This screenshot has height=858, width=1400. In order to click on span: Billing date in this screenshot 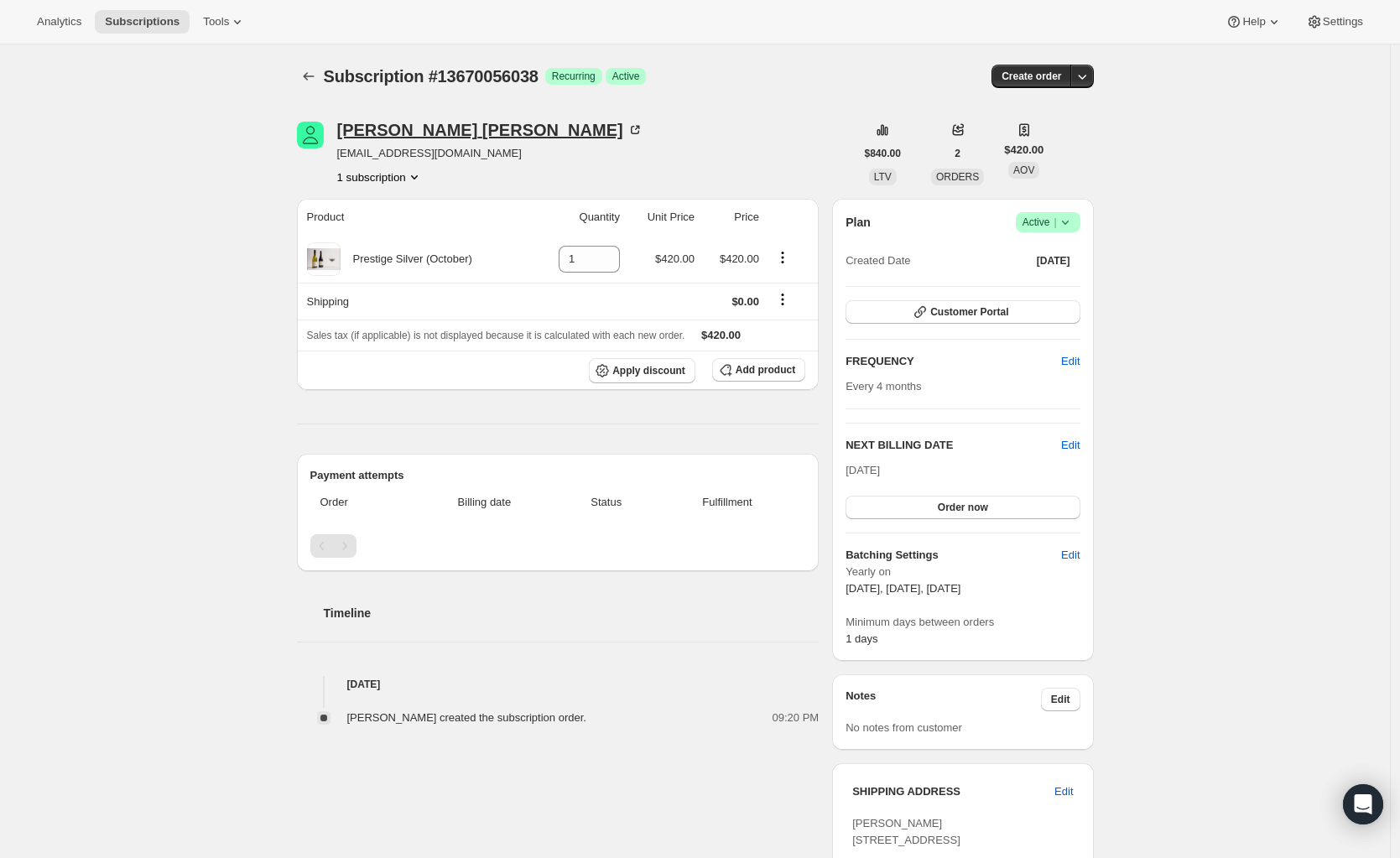, I will do `click(484, 502)`.